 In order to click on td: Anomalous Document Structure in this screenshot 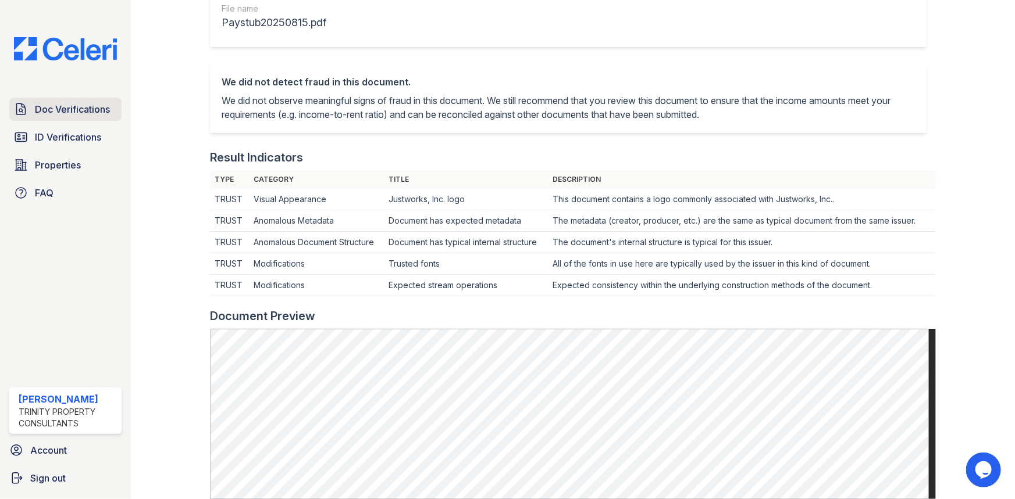, I will do `click(316, 242)`.